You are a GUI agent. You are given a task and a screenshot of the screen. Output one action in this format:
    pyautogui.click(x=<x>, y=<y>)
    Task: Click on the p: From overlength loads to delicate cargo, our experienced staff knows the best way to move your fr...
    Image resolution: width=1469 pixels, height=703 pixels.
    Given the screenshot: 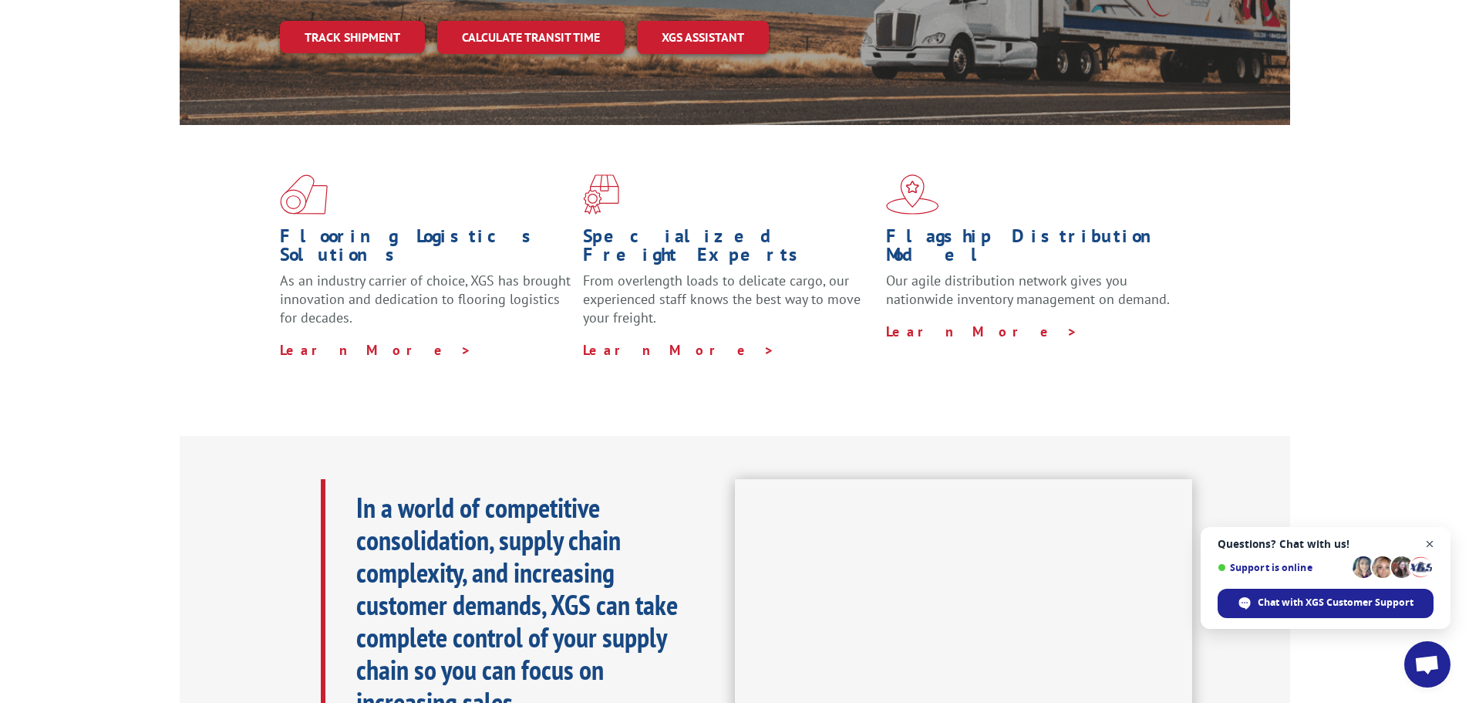 What is the action you would take?
    pyautogui.click(x=729, y=305)
    